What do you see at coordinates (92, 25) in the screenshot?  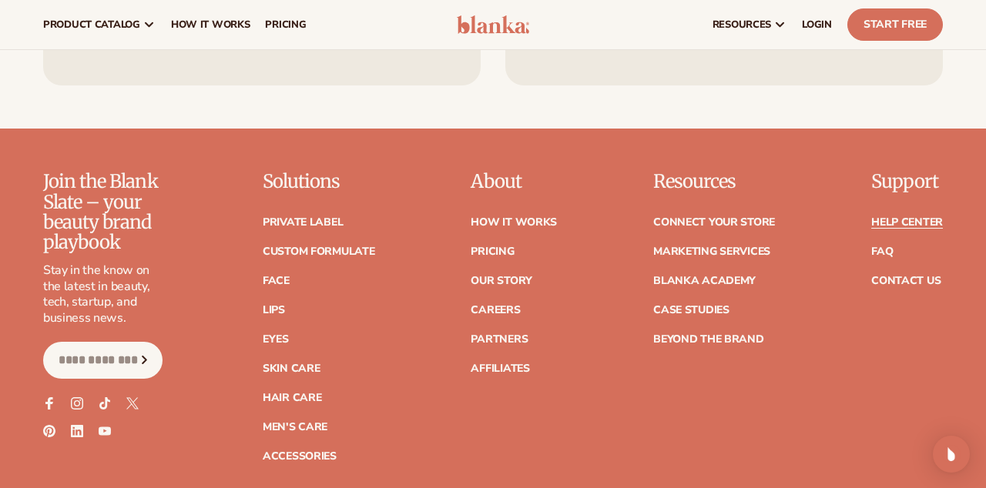 I see `span: product catalog` at bounding box center [92, 25].